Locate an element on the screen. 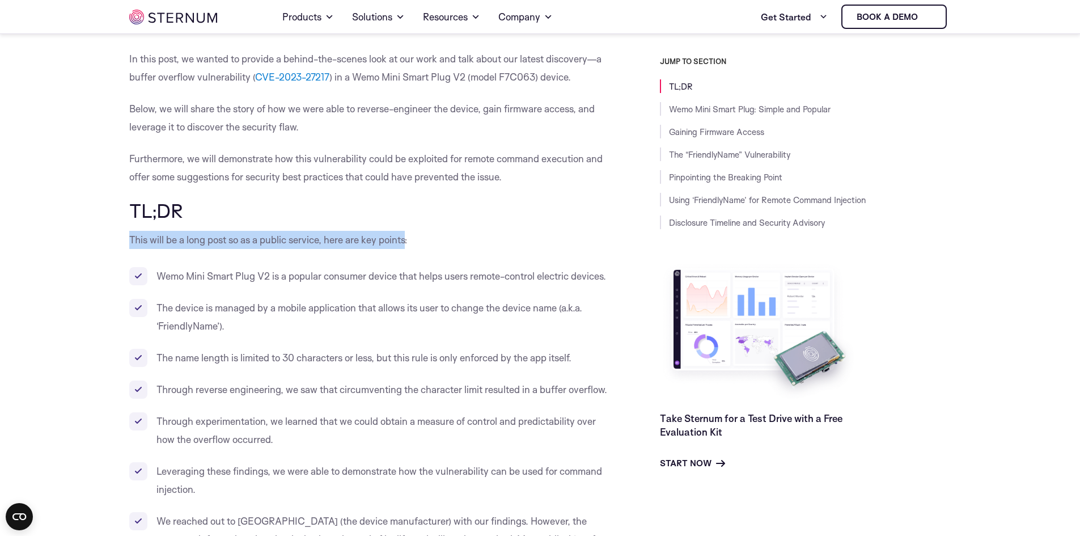 Image resolution: width=1080 pixels, height=536 pixels. li: Through reverse engineering, we saw that circumventing the character limit resulted in a buffer o... is located at coordinates (369, 389).